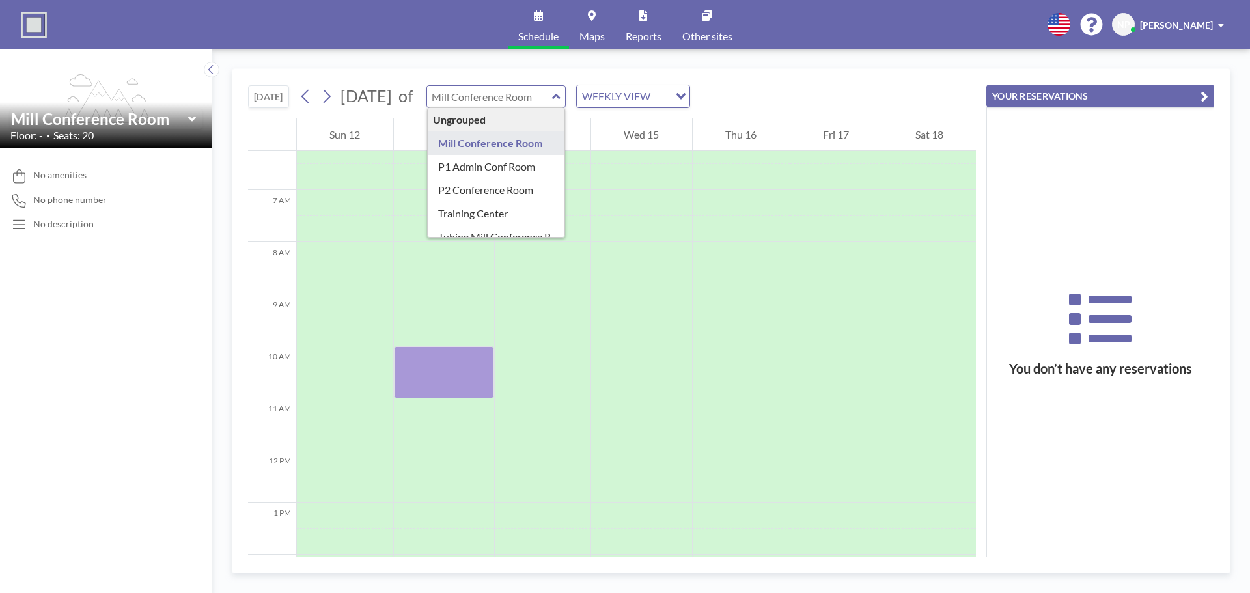 The image size is (1250, 593). What do you see at coordinates (496, 190) in the screenshot?
I see `div: P2 Conference Room` at bounding box center [496, 190].